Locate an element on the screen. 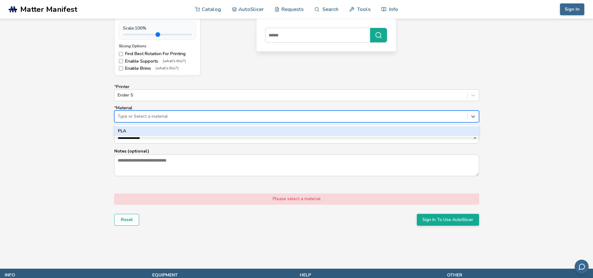  span: Matter Manifest is located at coordinates (49, 9).